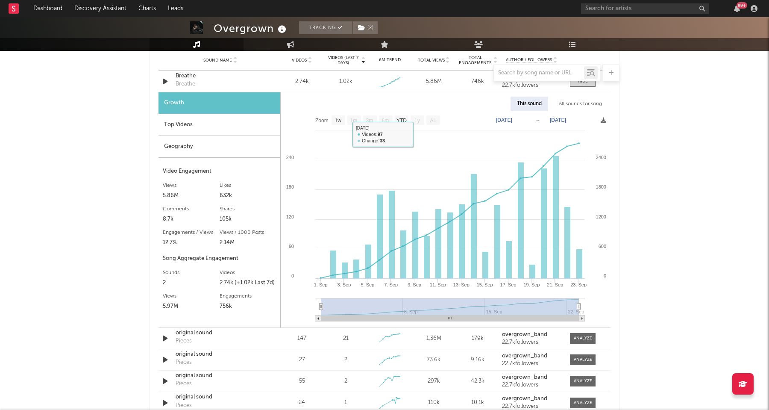 The width and height of the screenshot is (769, 410). What do you see at coordinates (417, 121) in the screenshot?
I see `text: 1y` at bounding box center [417, 121].